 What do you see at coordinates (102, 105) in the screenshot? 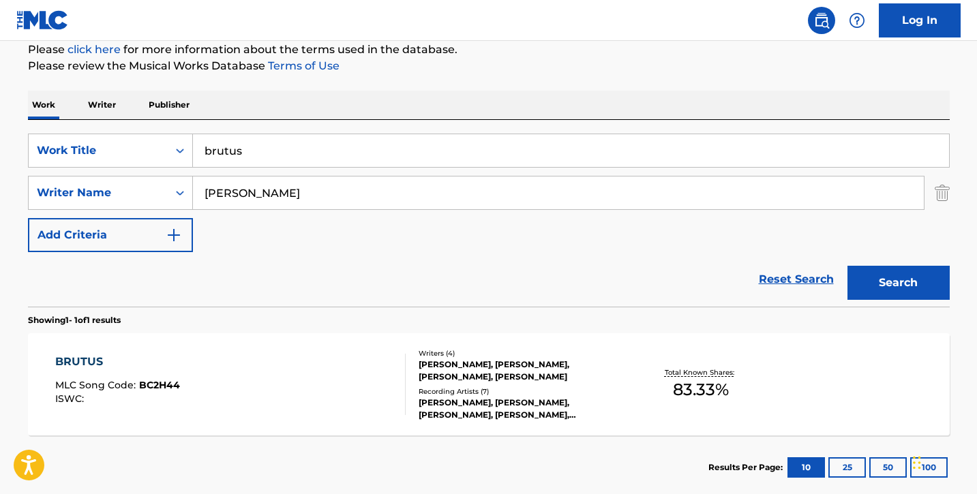
I see `p: Writer` at bounding box center [102, 105].